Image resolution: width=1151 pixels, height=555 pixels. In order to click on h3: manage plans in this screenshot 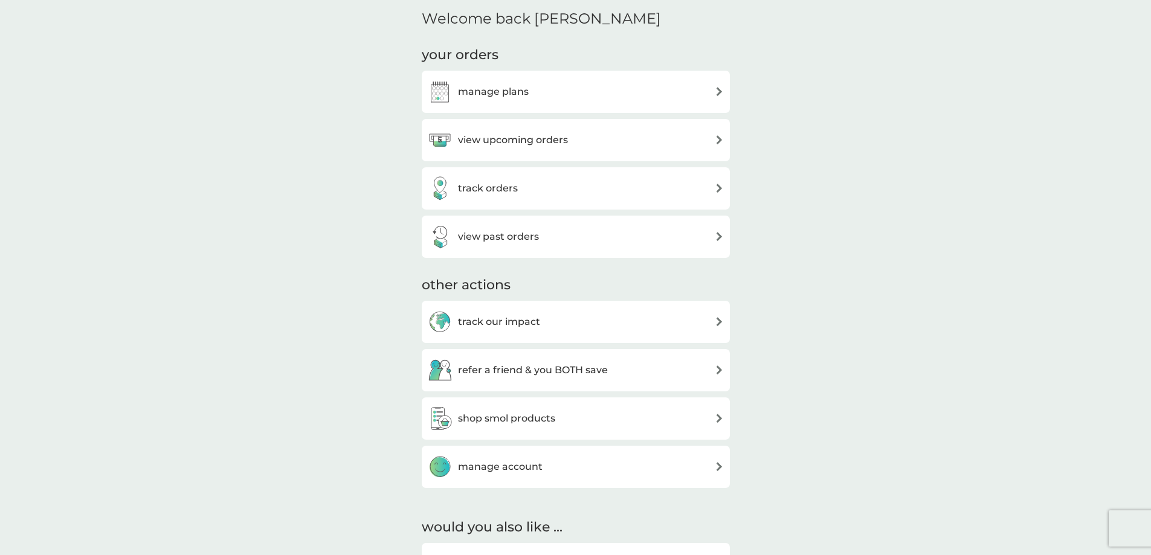, I will do `click(493, 92)`.